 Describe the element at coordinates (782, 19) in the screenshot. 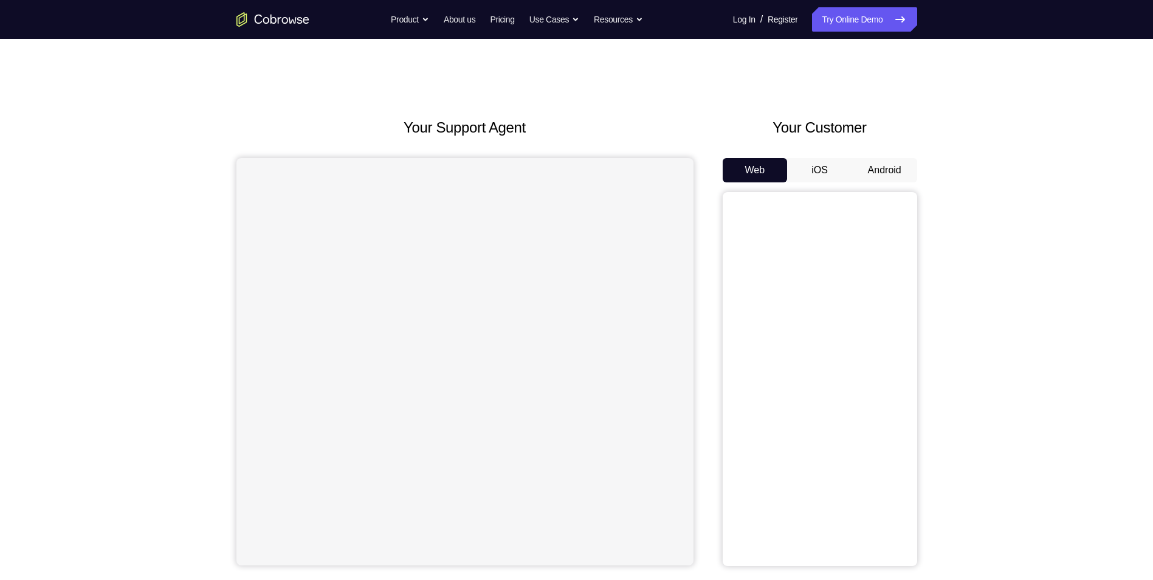

I see `a: Register` at that location.